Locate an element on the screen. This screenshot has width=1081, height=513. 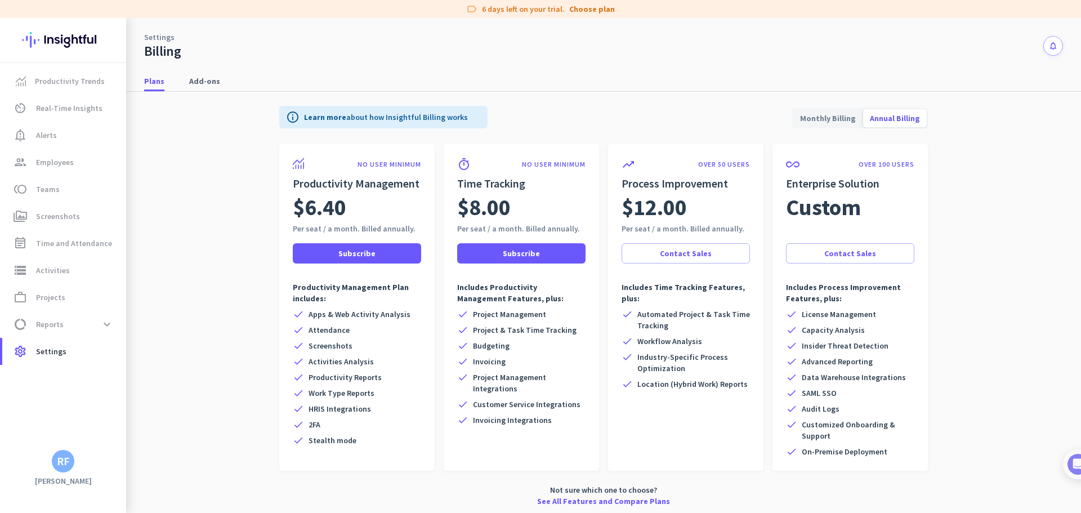
span: Project Management is located at coordinates (509, 314).